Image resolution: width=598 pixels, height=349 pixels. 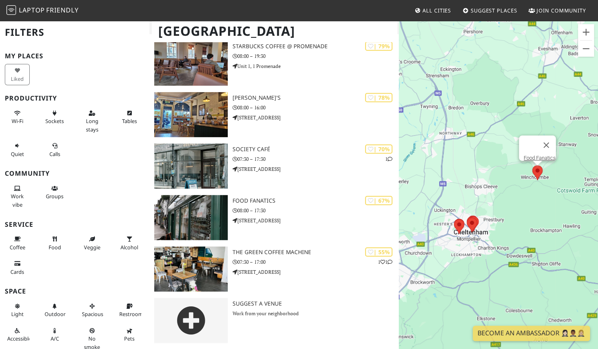 What do you see at coordinates (131, 314) in the screenshot?
I see `span: Restroom` at bounding box center [131, 314].